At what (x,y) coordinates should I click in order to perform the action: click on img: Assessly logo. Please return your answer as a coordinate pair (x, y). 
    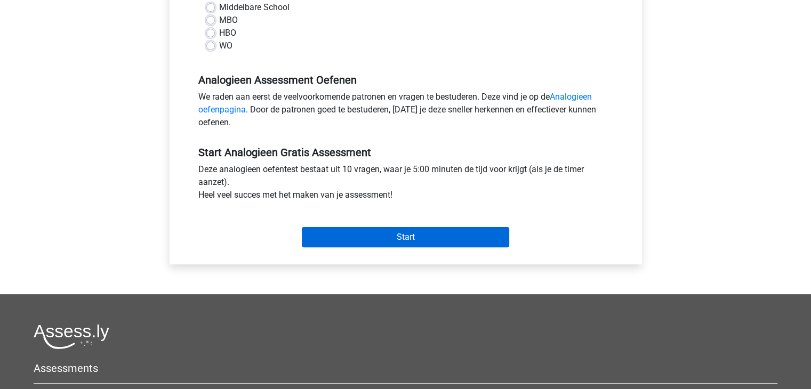
    Looking at the image, I should click on (71, 336).